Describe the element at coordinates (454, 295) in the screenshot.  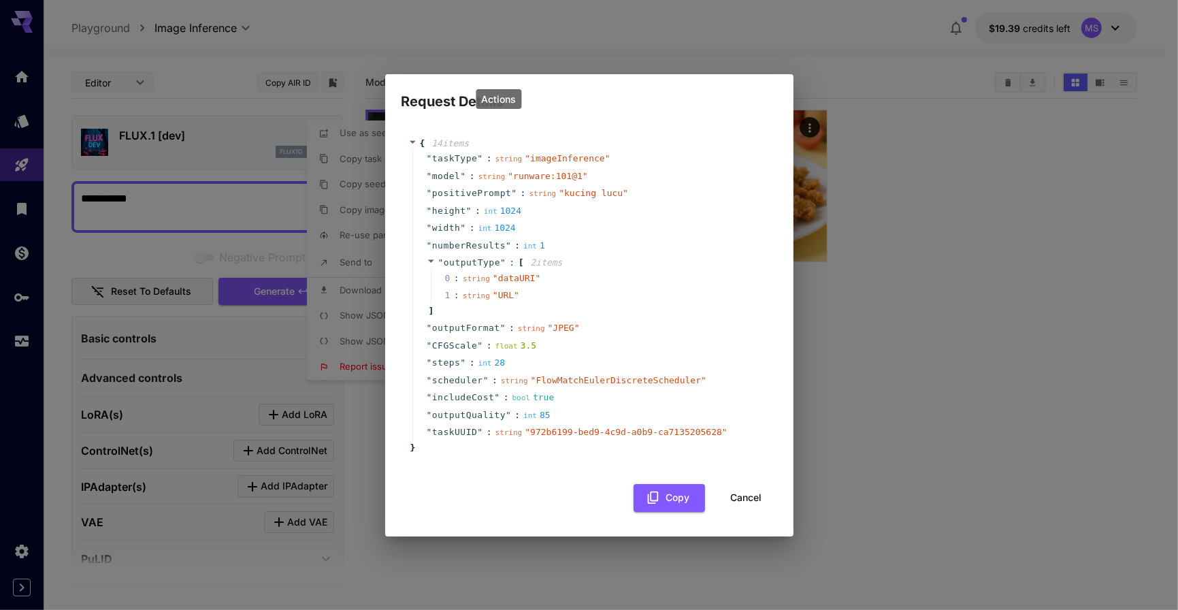
I see `span: 1` at that location.